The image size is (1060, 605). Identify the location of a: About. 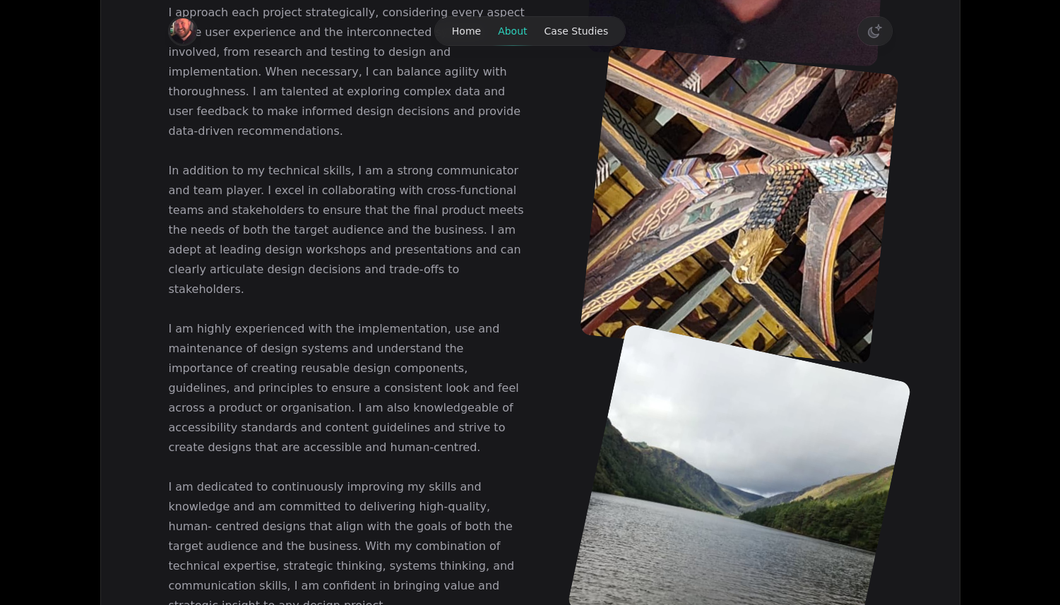
(512, 31).